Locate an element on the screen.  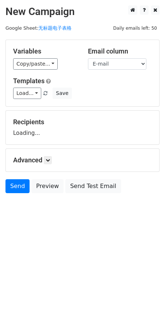
small: Google Sheet: is located at coordinates (38, 28).